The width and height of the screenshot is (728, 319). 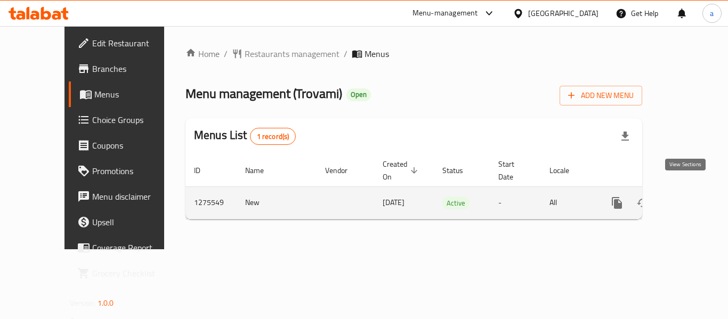 I want to click on a: Edit Restaurant, so click(x=127, y=43).